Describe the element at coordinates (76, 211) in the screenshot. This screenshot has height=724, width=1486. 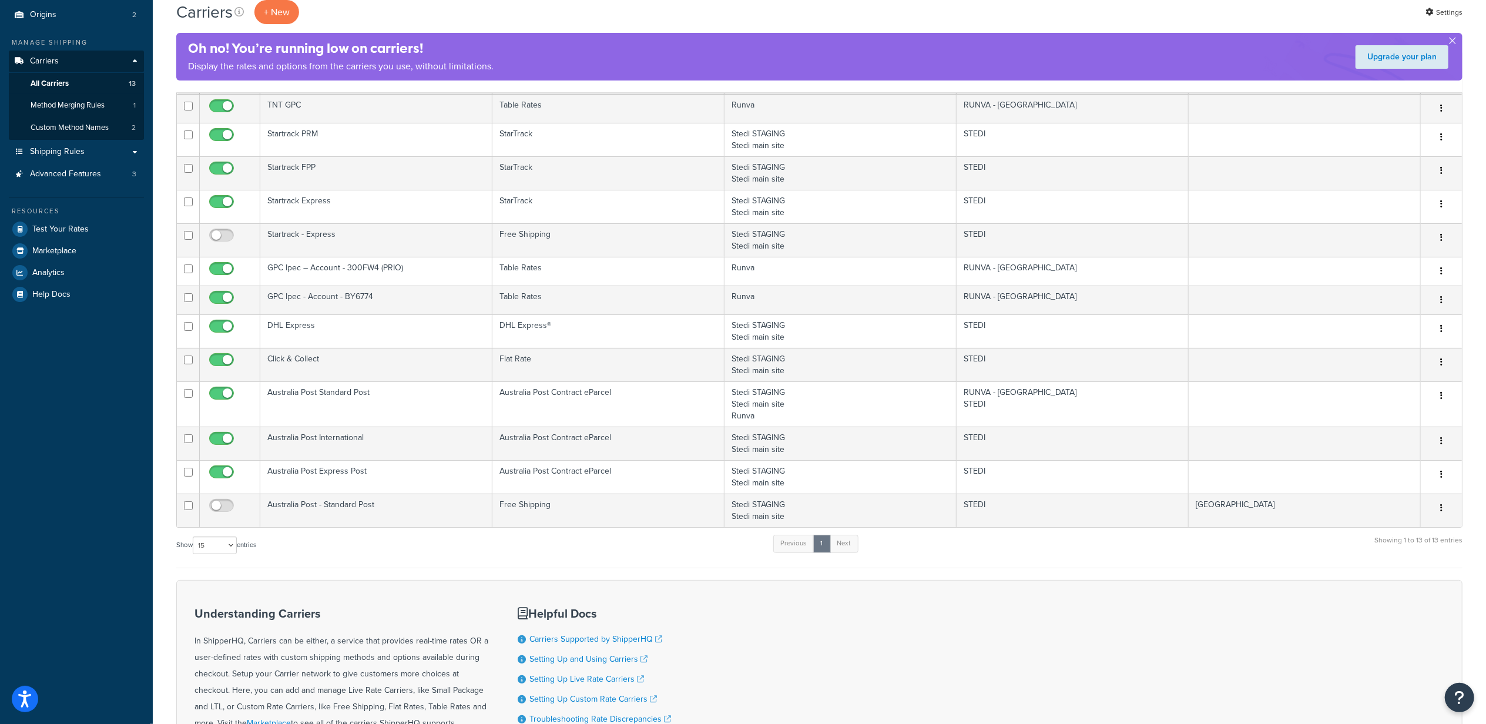
I see `div: Resources` at that location.